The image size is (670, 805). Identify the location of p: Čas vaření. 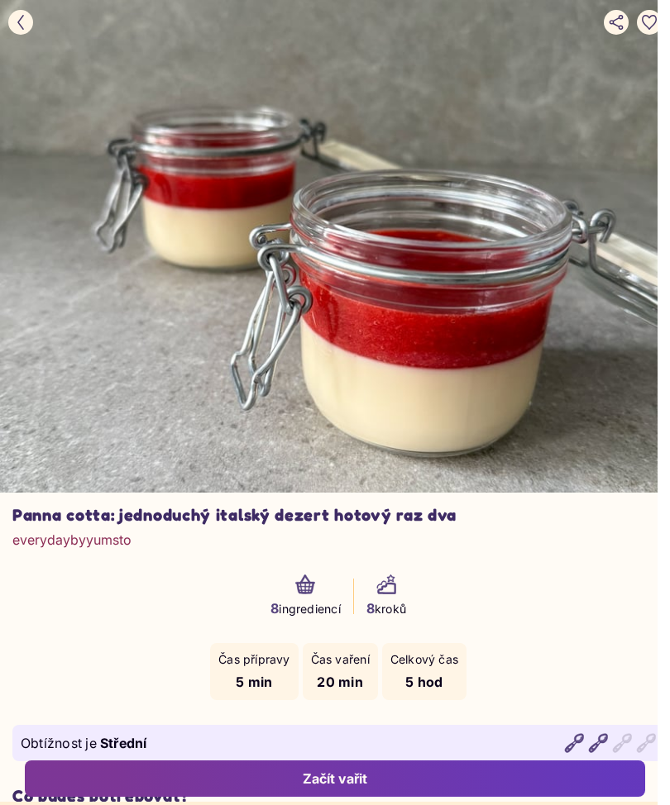
(340, 660).